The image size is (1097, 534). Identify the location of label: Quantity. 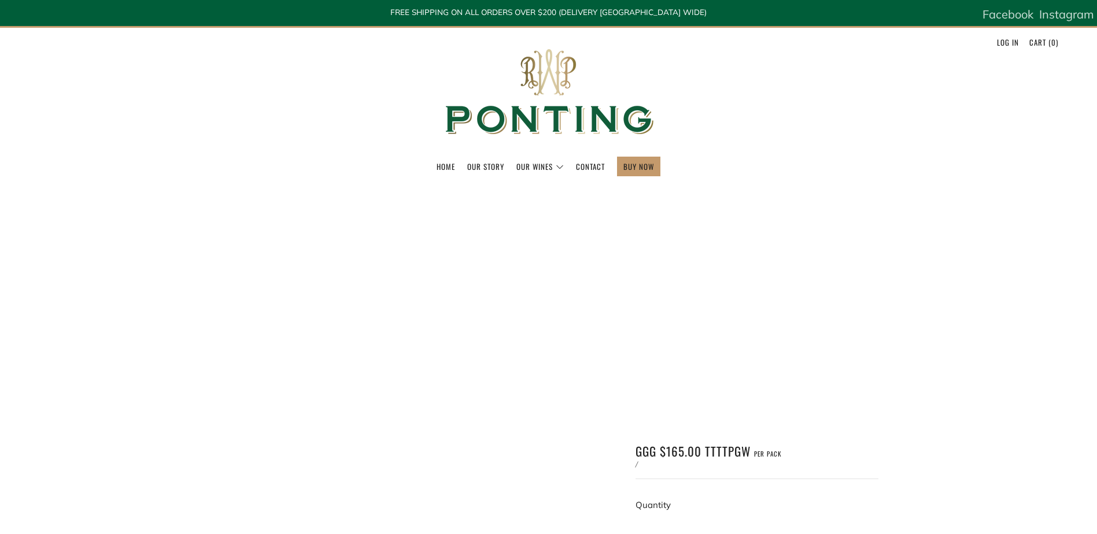
(653, 505).